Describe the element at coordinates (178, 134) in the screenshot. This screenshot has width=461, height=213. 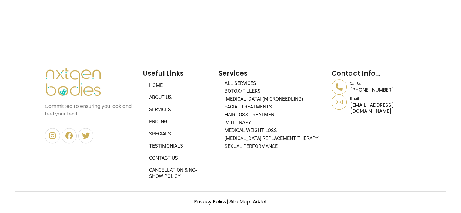
I see `a: Specials` at that location.